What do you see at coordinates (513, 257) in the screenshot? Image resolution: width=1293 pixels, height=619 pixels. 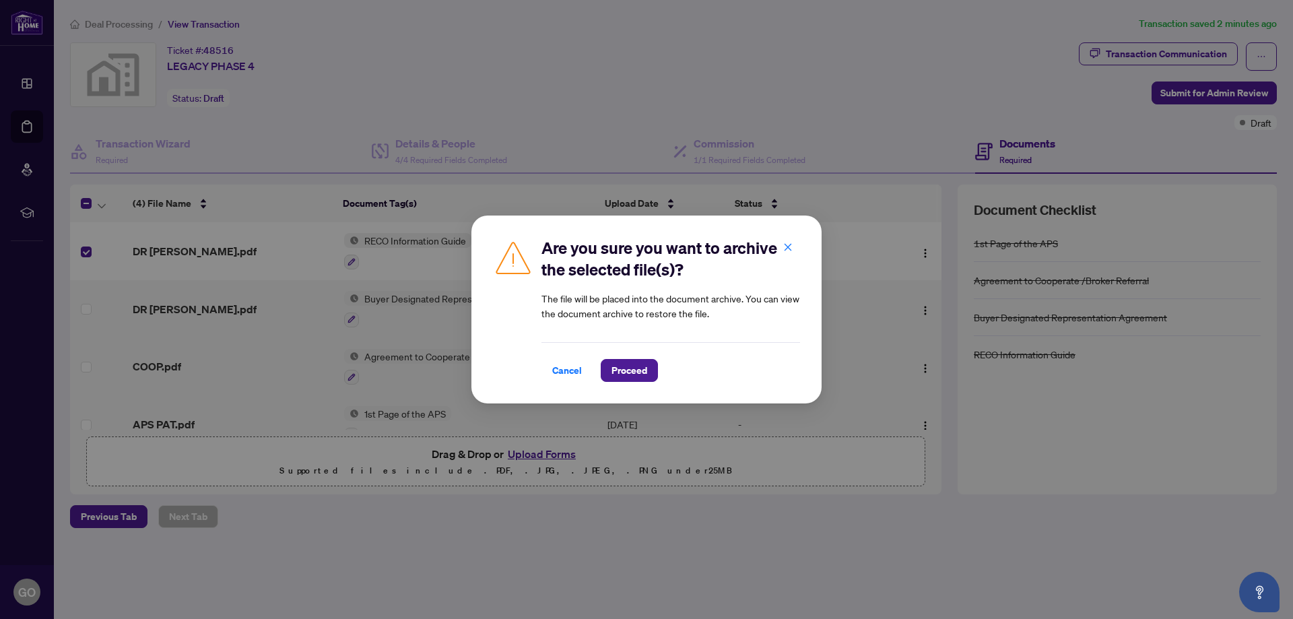 I see `img: Caution Icon` at bounding box center [513, 257].